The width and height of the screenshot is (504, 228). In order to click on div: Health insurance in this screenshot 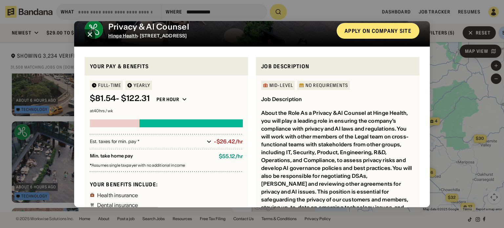, I will do `click(118, 195)`.